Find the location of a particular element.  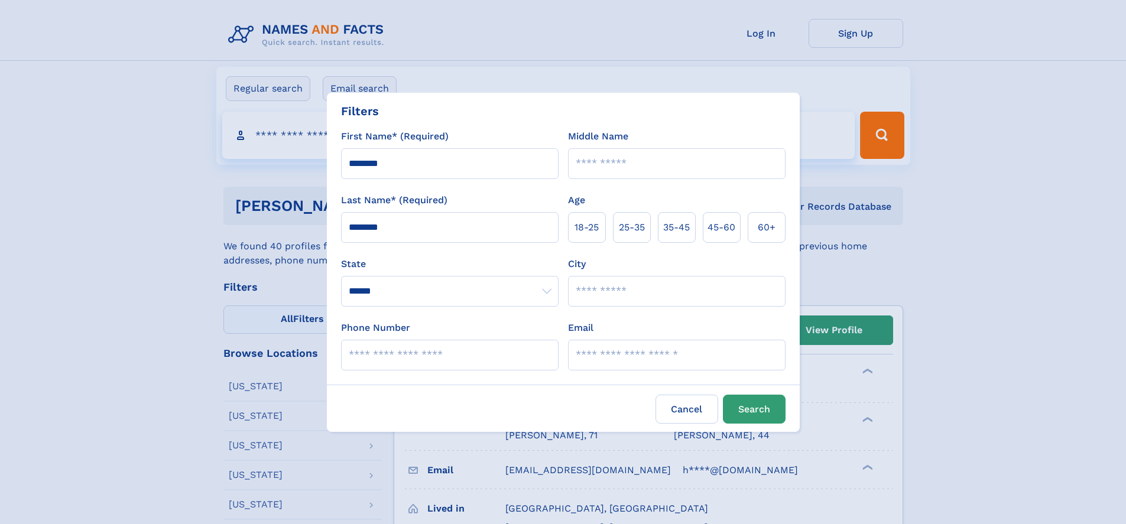

label: First Name* (Required) is located at coordinates (395, 137).